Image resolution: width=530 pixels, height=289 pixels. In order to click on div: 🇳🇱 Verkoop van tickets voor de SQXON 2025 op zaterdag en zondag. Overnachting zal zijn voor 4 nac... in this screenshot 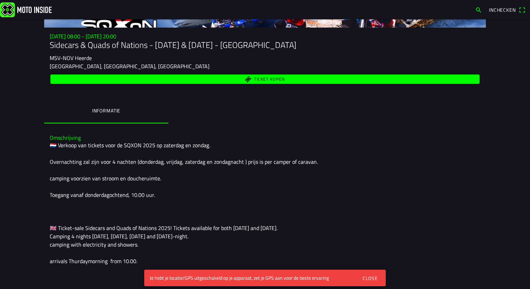, I will do `click(265, 203)`.